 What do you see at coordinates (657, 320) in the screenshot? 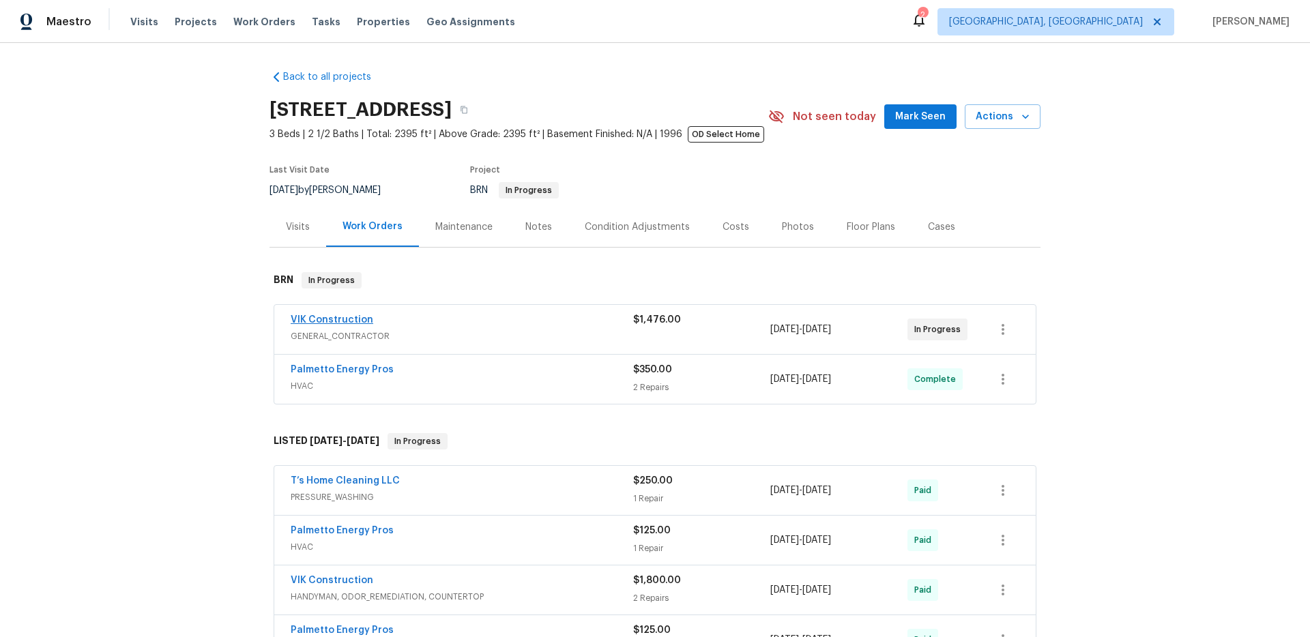
I see `span: $1,476.00` at bounding box center [657, 320].